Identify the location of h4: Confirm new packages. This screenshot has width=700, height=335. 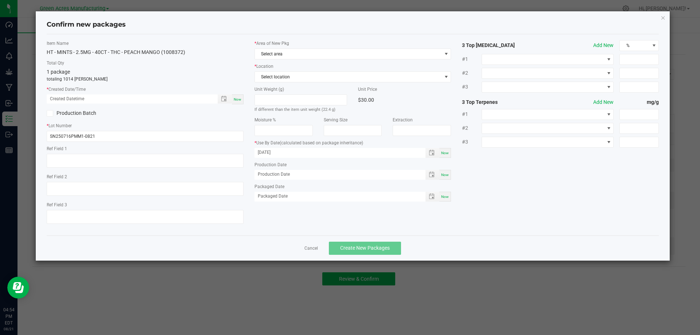
(353, 25).